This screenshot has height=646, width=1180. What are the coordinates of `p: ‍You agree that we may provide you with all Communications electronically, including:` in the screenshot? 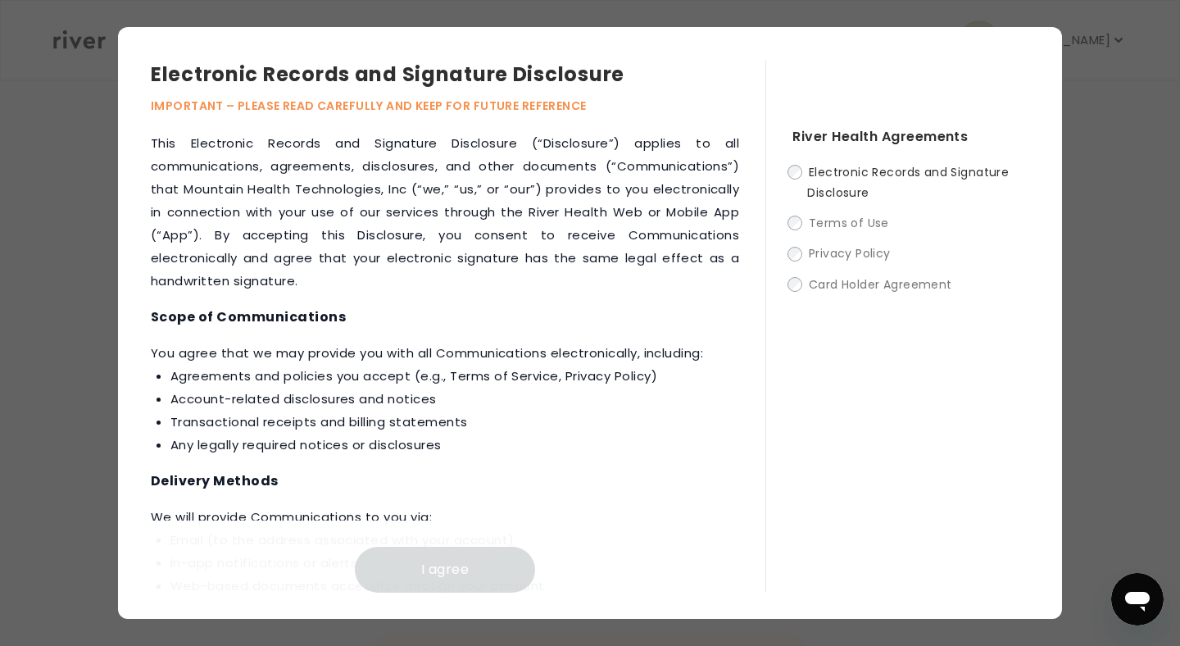 It's located at (445, 399).